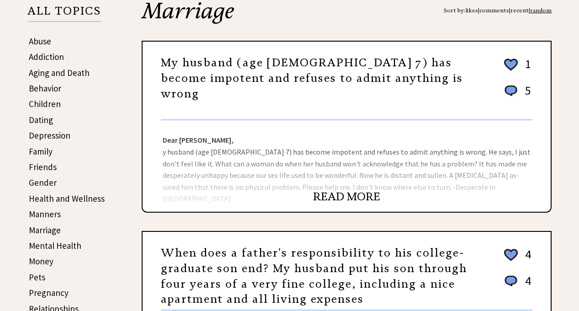 Image resolution: width=579 pixels, height=311 pixels. Describe the element at coordinates (49, 135) in the screenshot. I see `a: Depression` at that location.